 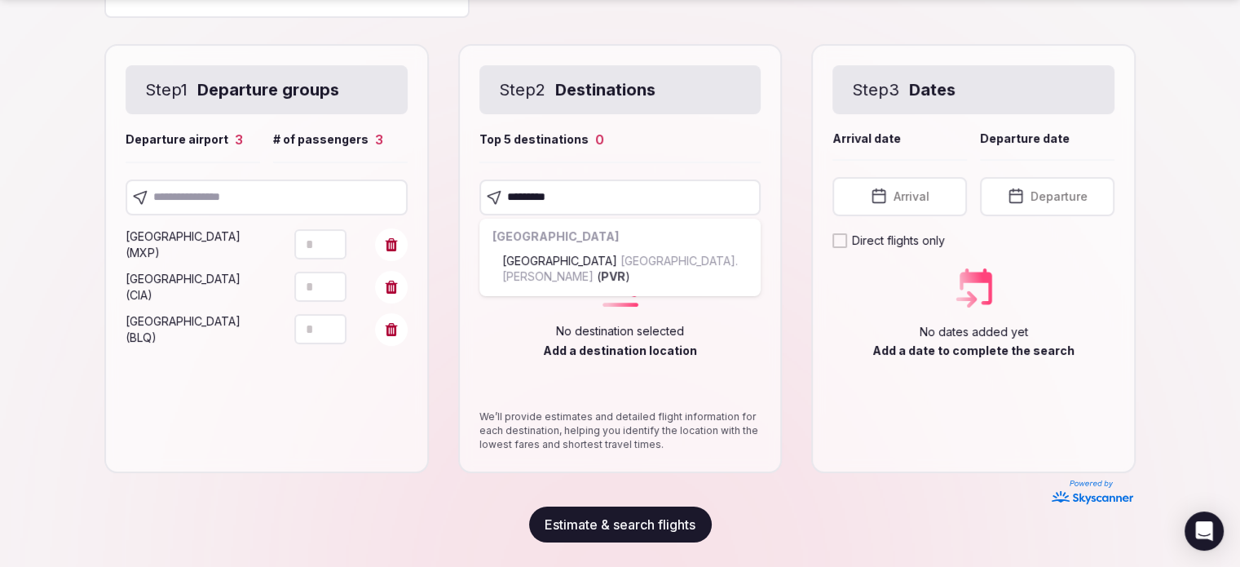 I want to click on div: Step 1, so click(x=267, y=90).